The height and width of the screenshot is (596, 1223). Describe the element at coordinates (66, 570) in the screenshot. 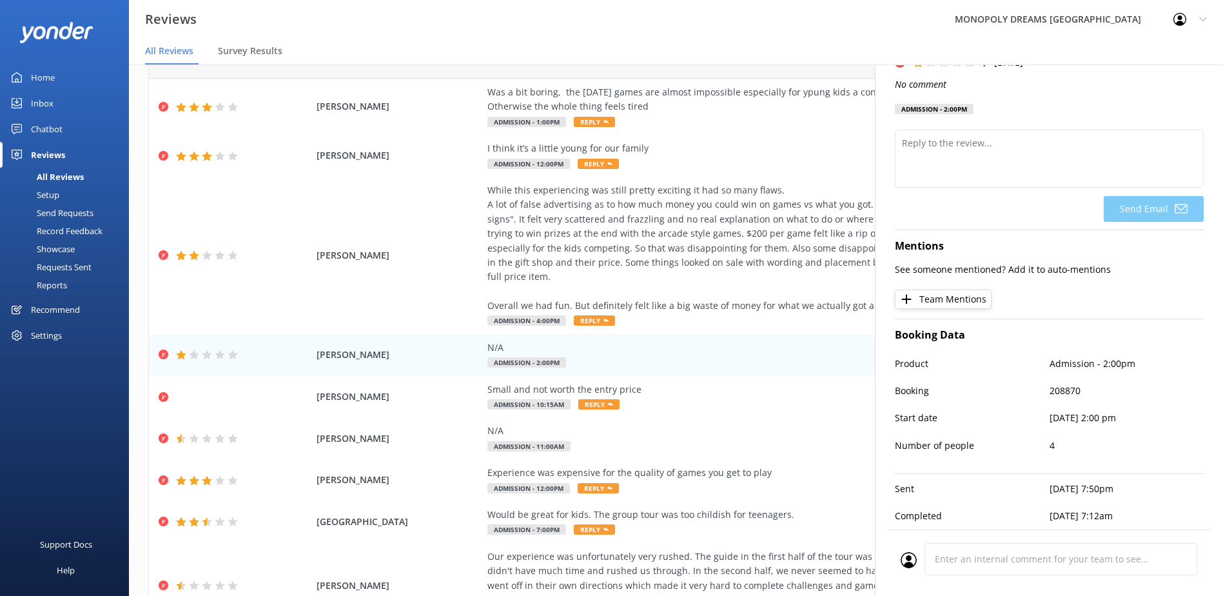

I see `div: Help` at that location.